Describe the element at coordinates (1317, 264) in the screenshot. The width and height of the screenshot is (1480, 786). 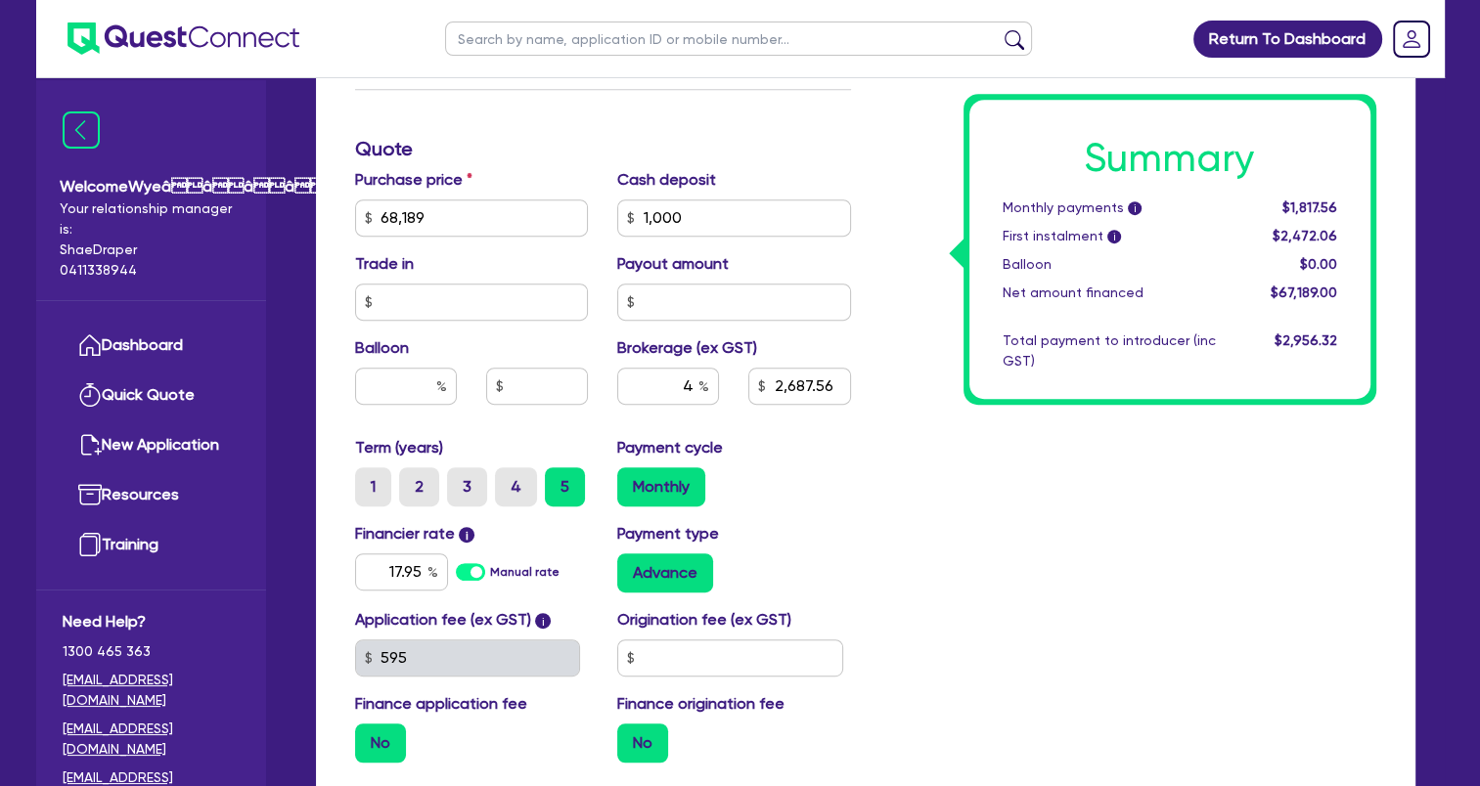
I see `span: $0.00` at that location.